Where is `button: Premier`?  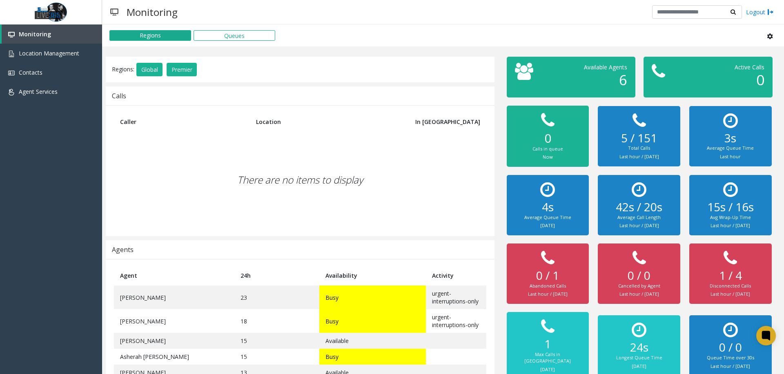 button: Premier is located at coordinates (182, 70).